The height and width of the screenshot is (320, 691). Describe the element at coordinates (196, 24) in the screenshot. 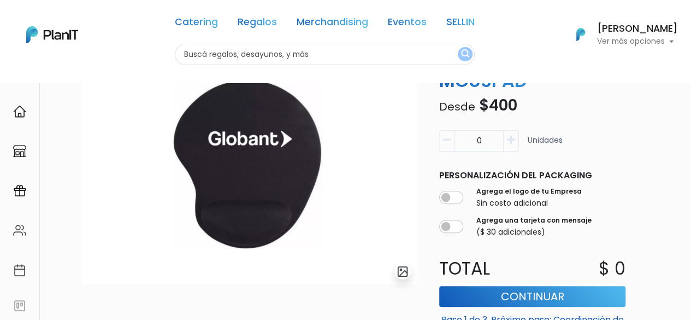

I see `a: Catering` at that location.